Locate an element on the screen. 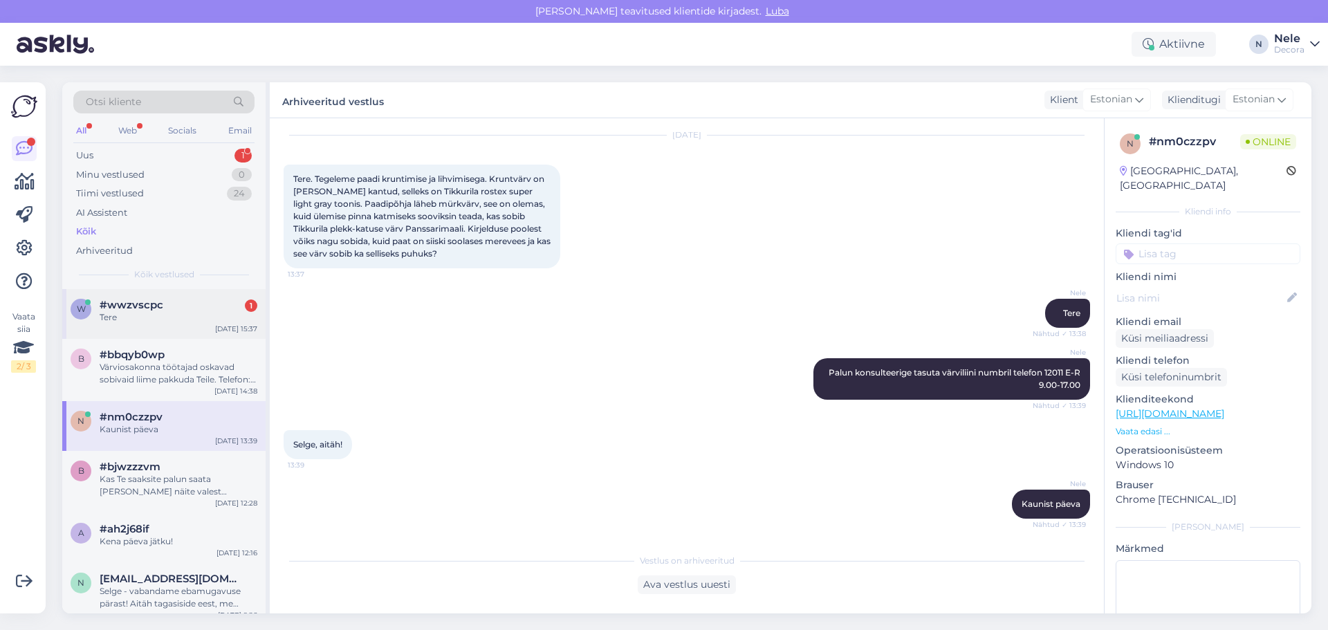  div: 0 is located at coordinates (241, 175).